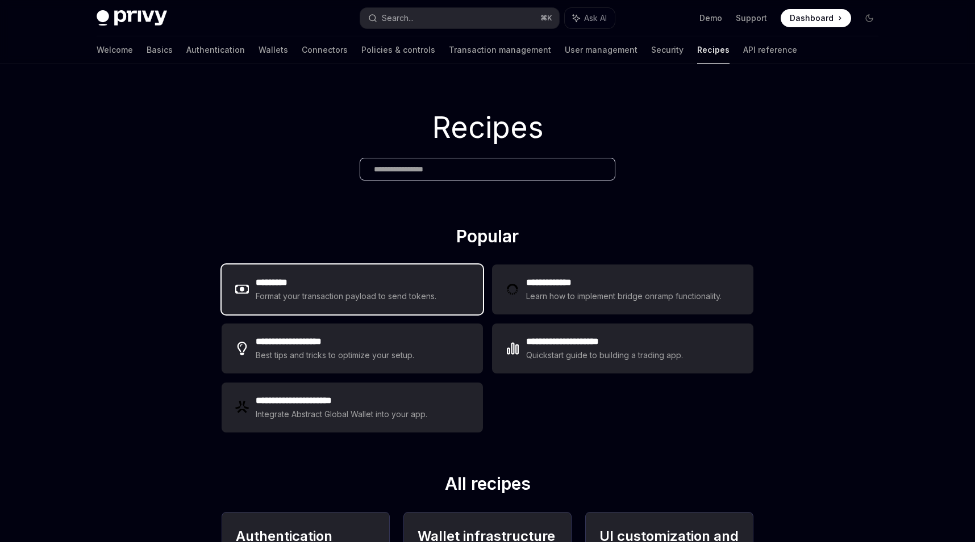 Image resolution: width=975 pixels, height=542 pixels. I want to click on button: Search...⌘K, so click(459, 18).